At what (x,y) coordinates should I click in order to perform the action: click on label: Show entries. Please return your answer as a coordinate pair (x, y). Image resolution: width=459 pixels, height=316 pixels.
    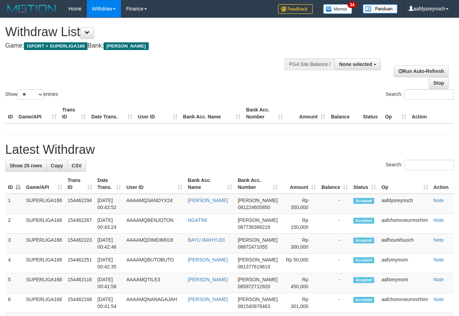
    Looking at the image, I should click on (32, 94).